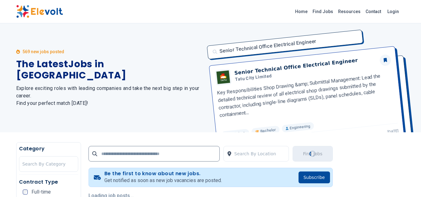  What do you see at coordinates (49, 182) in the screenshot?
I see `h5: Contract Type` at bounding box center [49, 182].